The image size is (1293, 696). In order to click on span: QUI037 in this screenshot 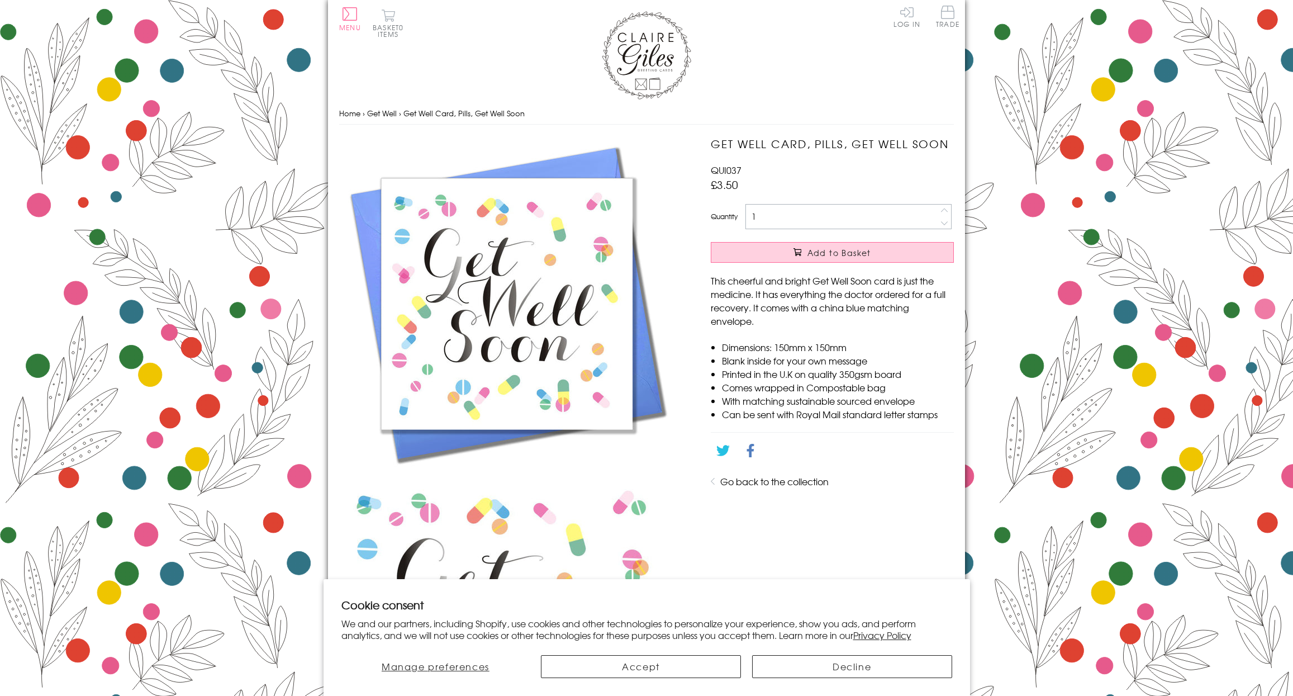, I will do `click(726, 170)`.